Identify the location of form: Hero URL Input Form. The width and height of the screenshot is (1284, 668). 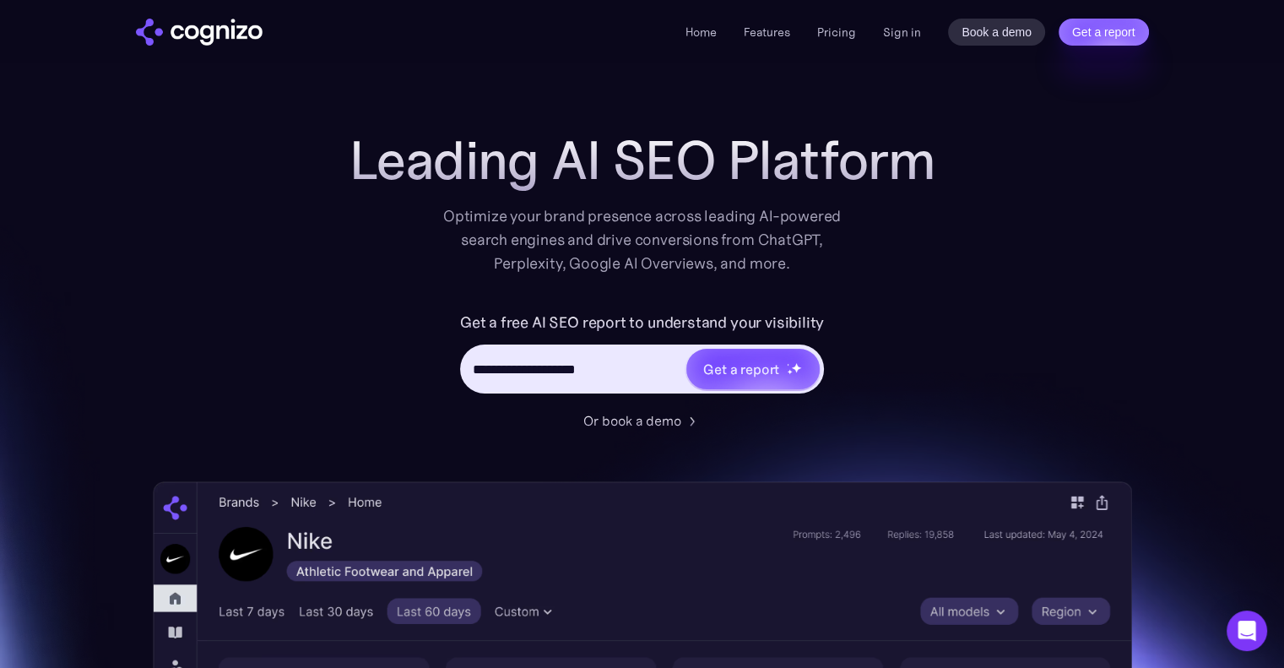
(642, 356).